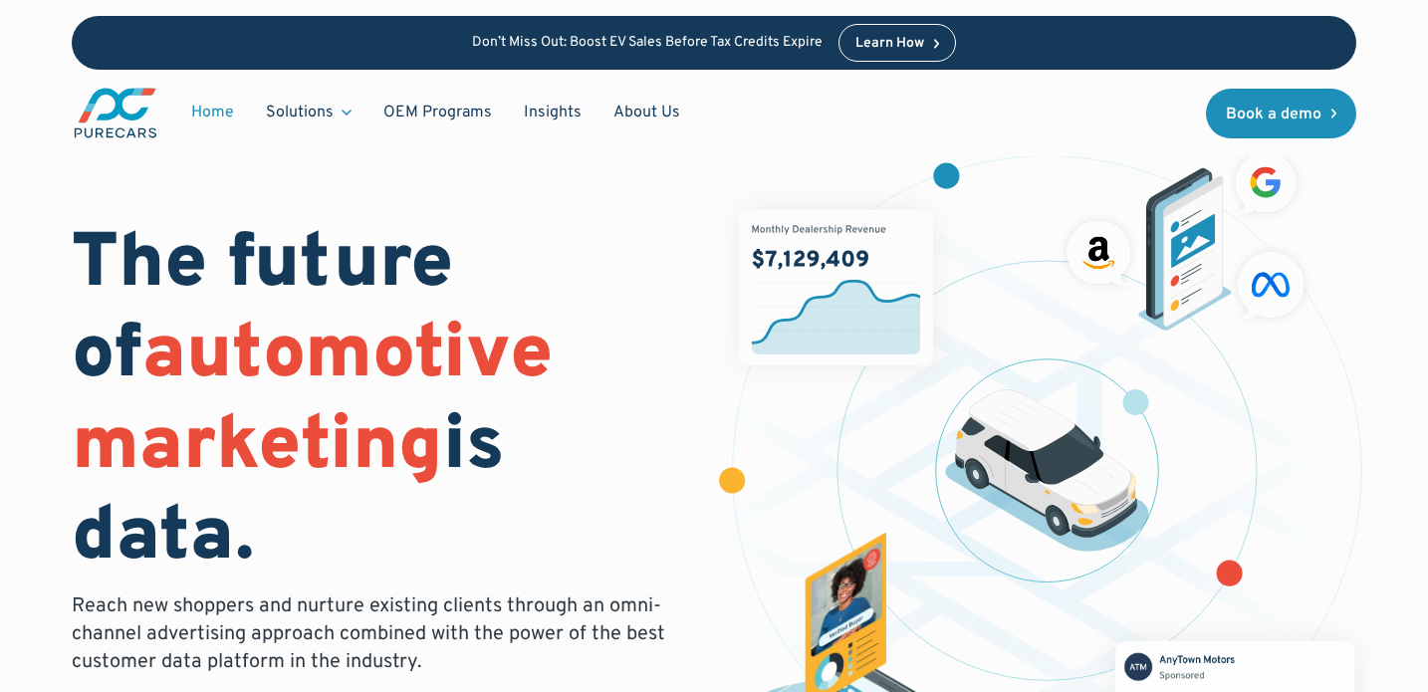 The width and height of the screenshot is (1428, 692). What do you see at coordinates (646, 113) in the screenshot?
I see `a: About Us` at bounding box center [646, 113].